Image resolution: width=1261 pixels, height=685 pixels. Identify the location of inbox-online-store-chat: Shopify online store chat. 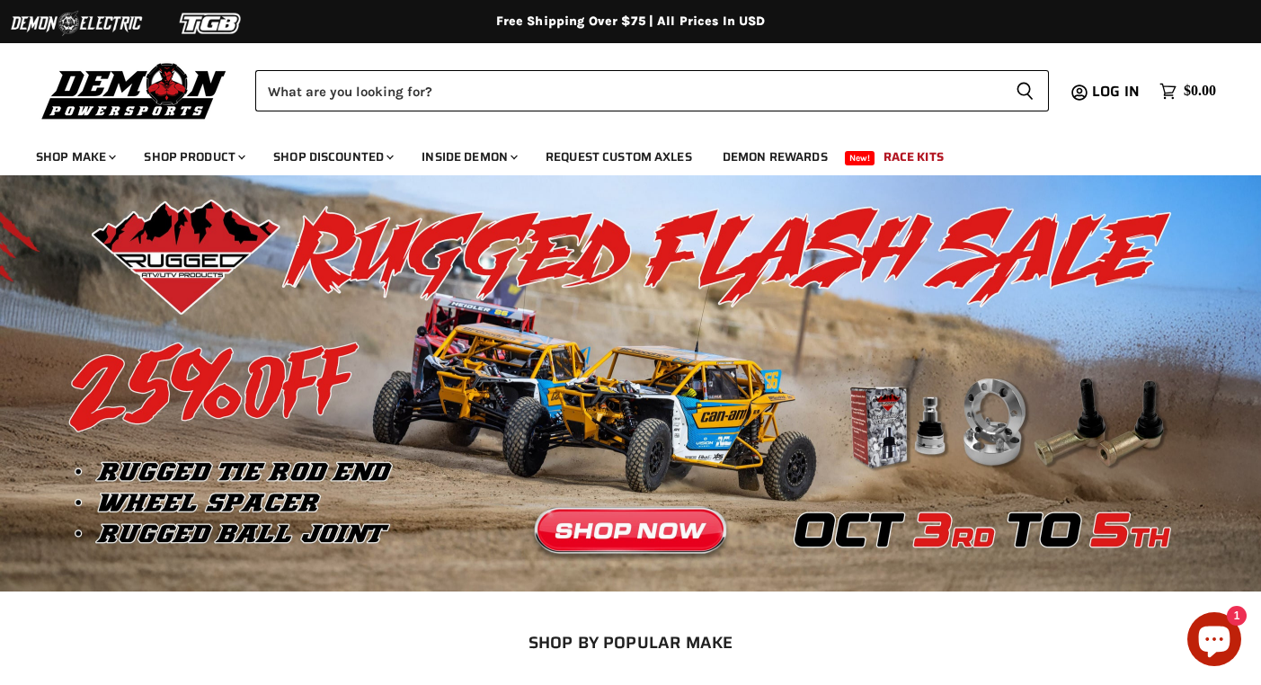
(1214, 641).